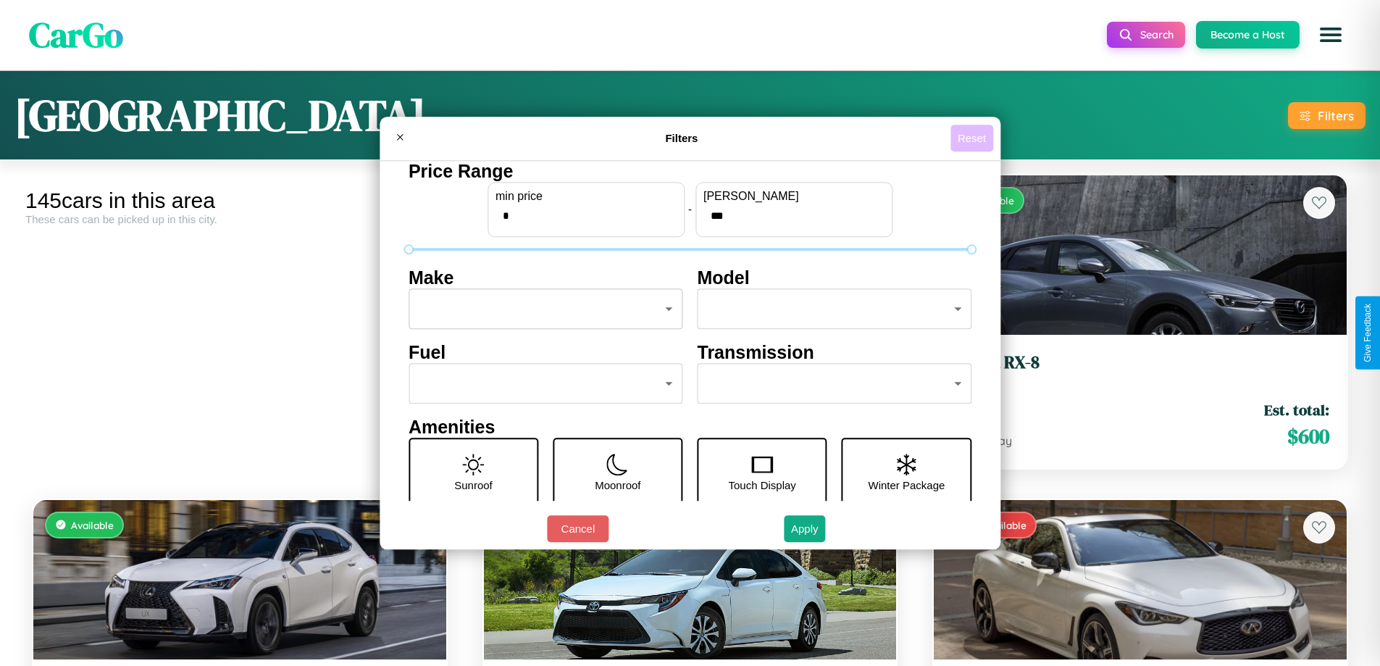 Image resolution: width=1380 pixels, height=666 pixels. I want to click on button: Search, so click(1146, 35).